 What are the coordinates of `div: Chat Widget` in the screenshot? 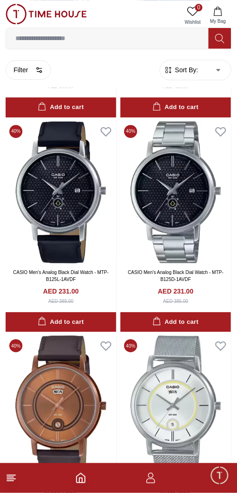 It's located at (220, 476).